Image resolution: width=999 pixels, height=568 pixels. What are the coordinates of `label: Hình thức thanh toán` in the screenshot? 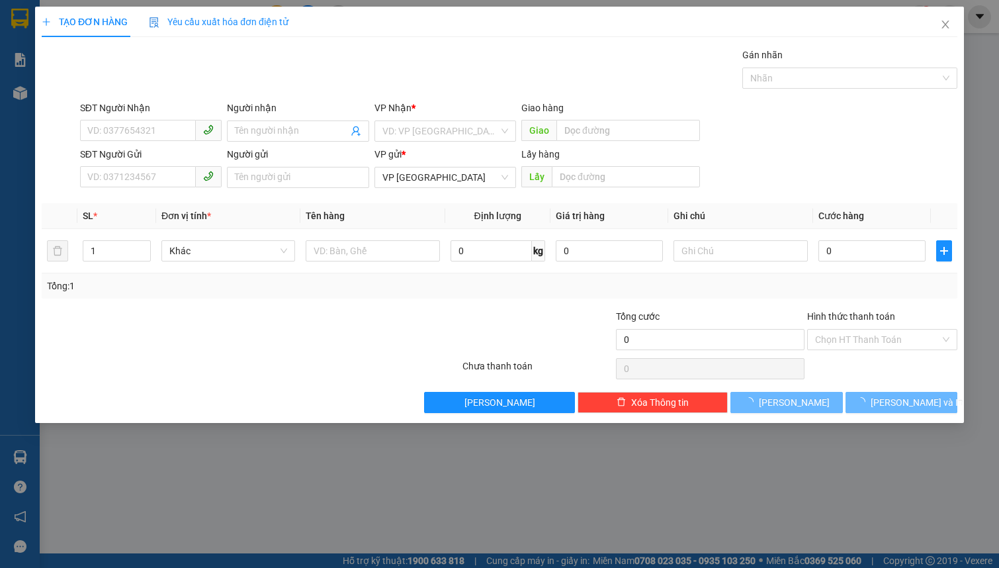 It's located at (851, 316).